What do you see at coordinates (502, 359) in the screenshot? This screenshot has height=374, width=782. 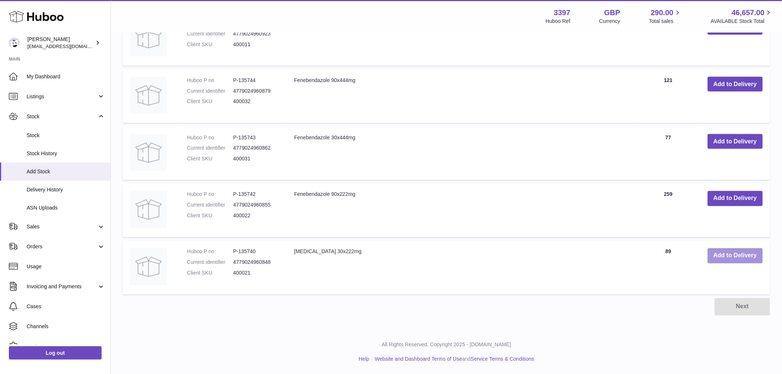 I see `a: Service Terms & Conditions` at bounding box center [502, 359].